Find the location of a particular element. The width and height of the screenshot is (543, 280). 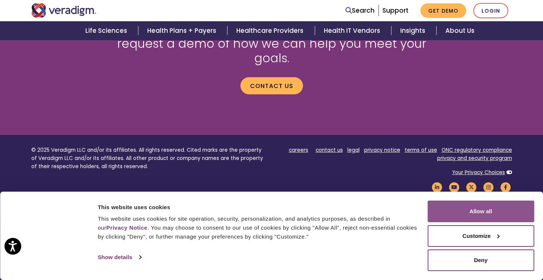

p: © 2025 Veradigm LLC and/or its affiliates. All rights reserved. Cited marks are the property of V... is located at coordinates (149, 158).